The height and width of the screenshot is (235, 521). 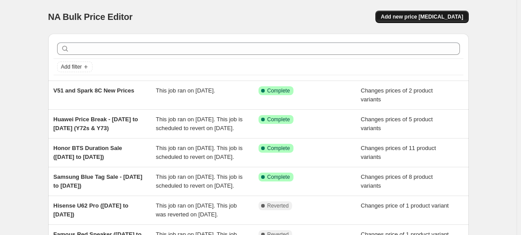 I want to click on span: NA Bulk Price Editor, so click(x=90, y=17).